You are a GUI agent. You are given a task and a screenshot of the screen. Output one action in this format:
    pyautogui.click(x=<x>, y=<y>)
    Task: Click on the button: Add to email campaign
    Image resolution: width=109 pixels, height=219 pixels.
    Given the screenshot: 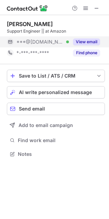 What is the action you would take?
    pyautogui.click(x=56, y=125)
    